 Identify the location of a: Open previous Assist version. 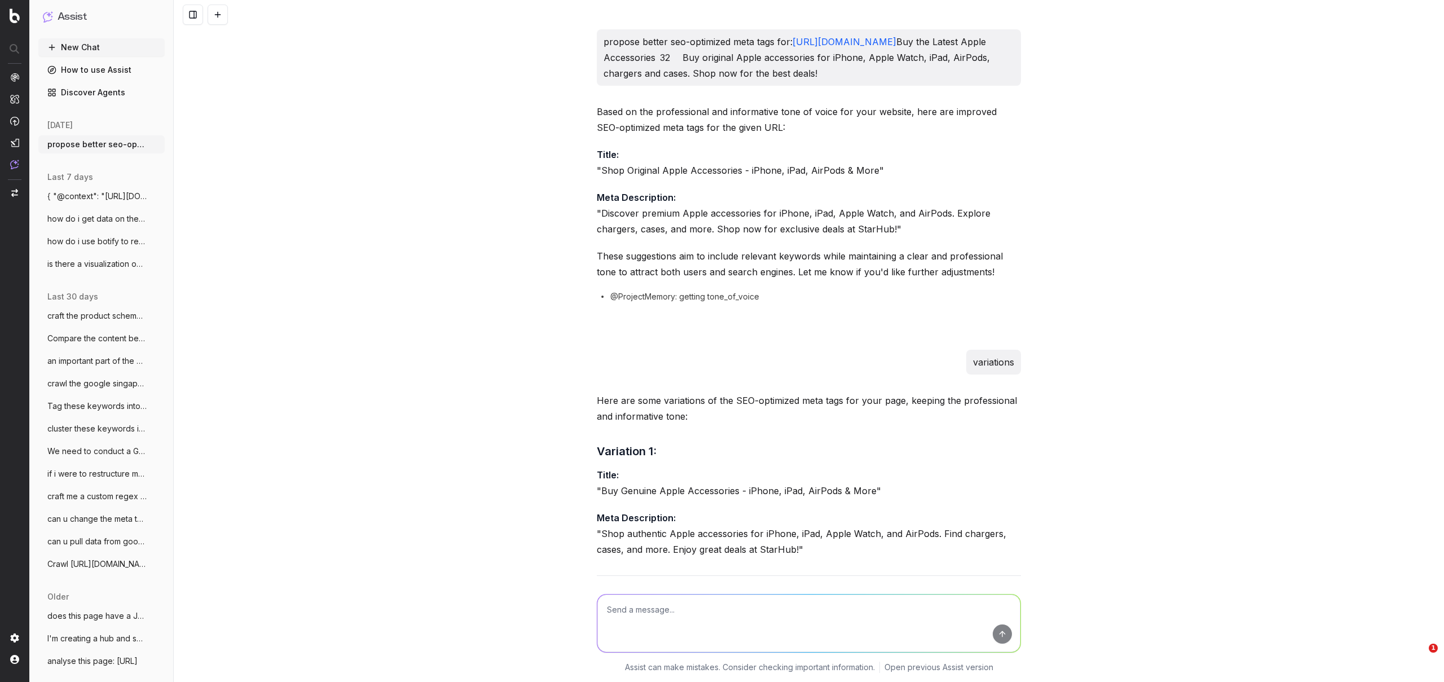
(939, 667).